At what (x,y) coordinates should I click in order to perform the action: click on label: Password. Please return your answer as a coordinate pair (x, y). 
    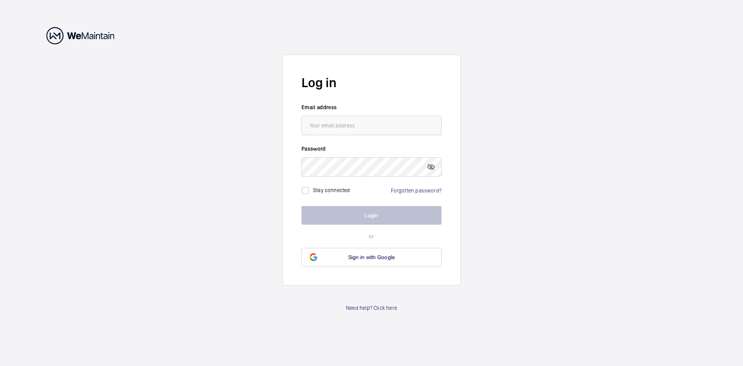
    Looking at the image, I should click on (372, 149).